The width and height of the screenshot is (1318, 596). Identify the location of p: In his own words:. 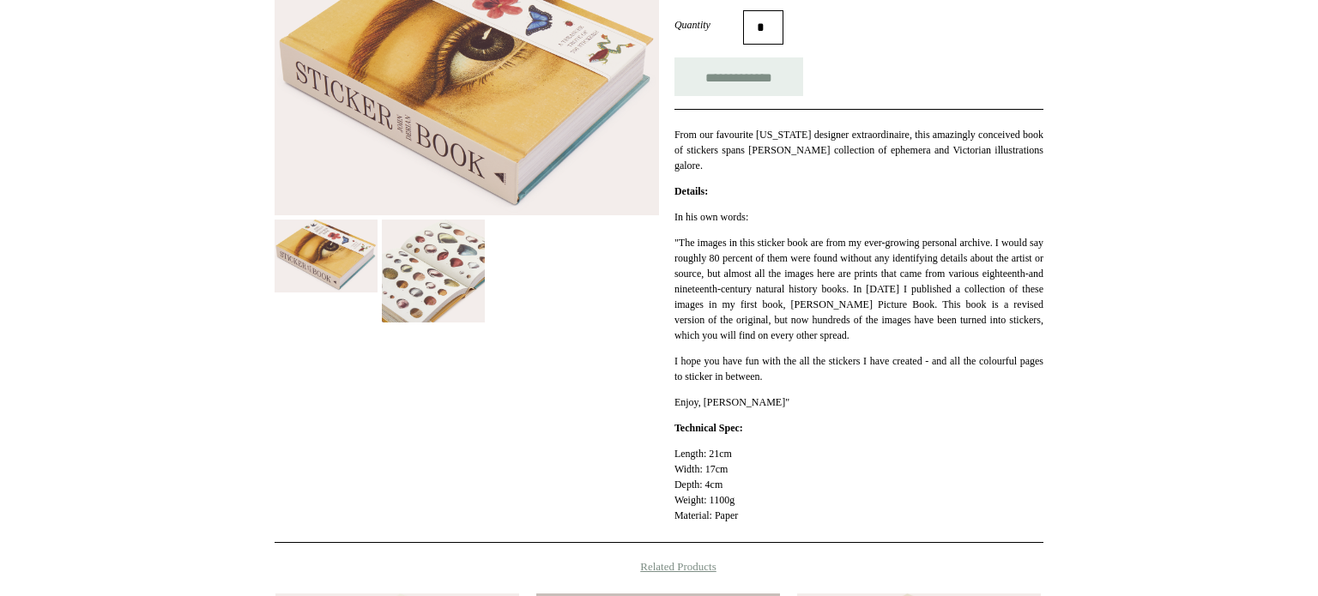
(859, 217).